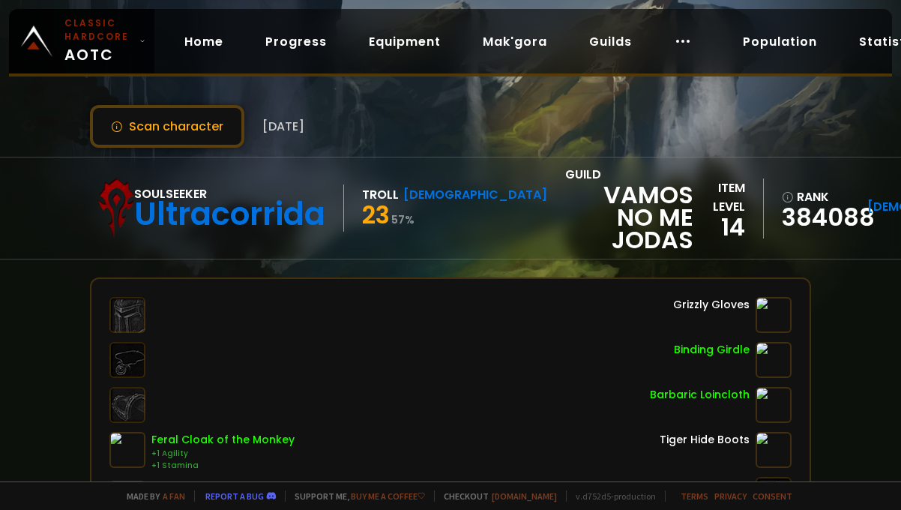 This screenshot has height=510, width=901. Describe the element at coordinates (229, 193) in the screenshot. I see `div: Soulseeker` at that location.